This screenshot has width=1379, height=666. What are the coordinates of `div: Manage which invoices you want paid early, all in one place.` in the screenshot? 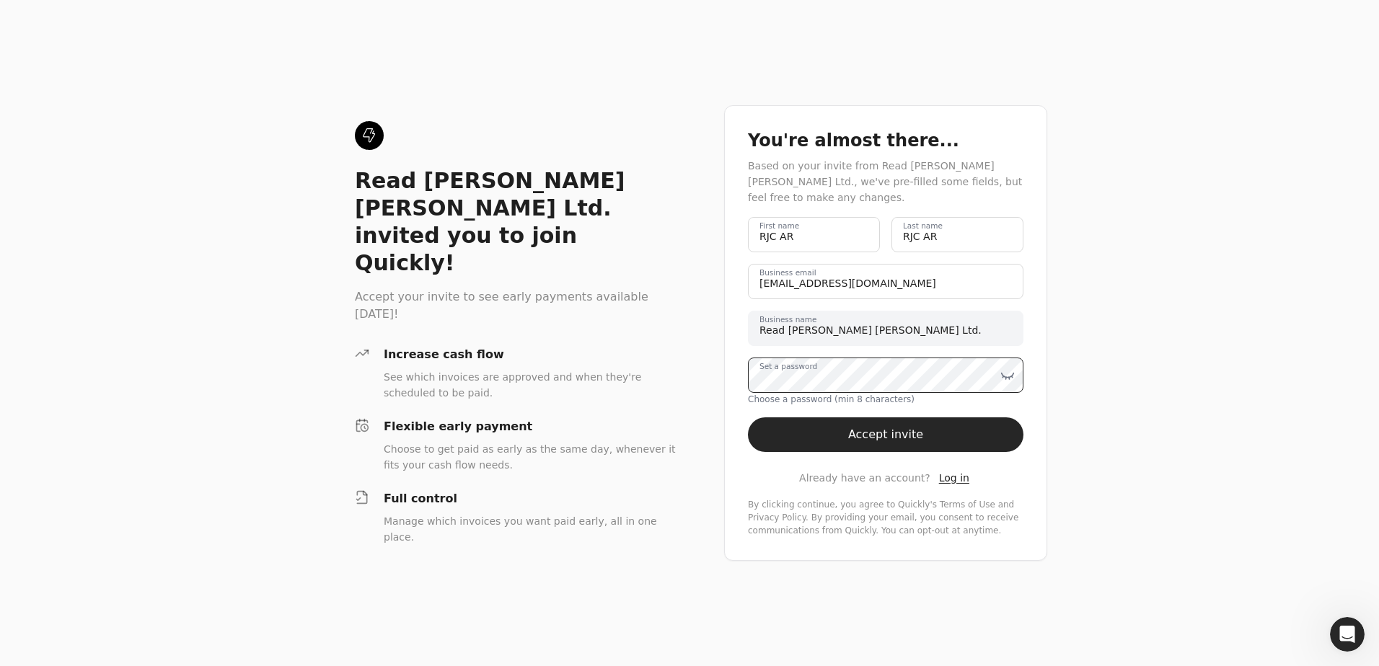 It's located at (531, 529).